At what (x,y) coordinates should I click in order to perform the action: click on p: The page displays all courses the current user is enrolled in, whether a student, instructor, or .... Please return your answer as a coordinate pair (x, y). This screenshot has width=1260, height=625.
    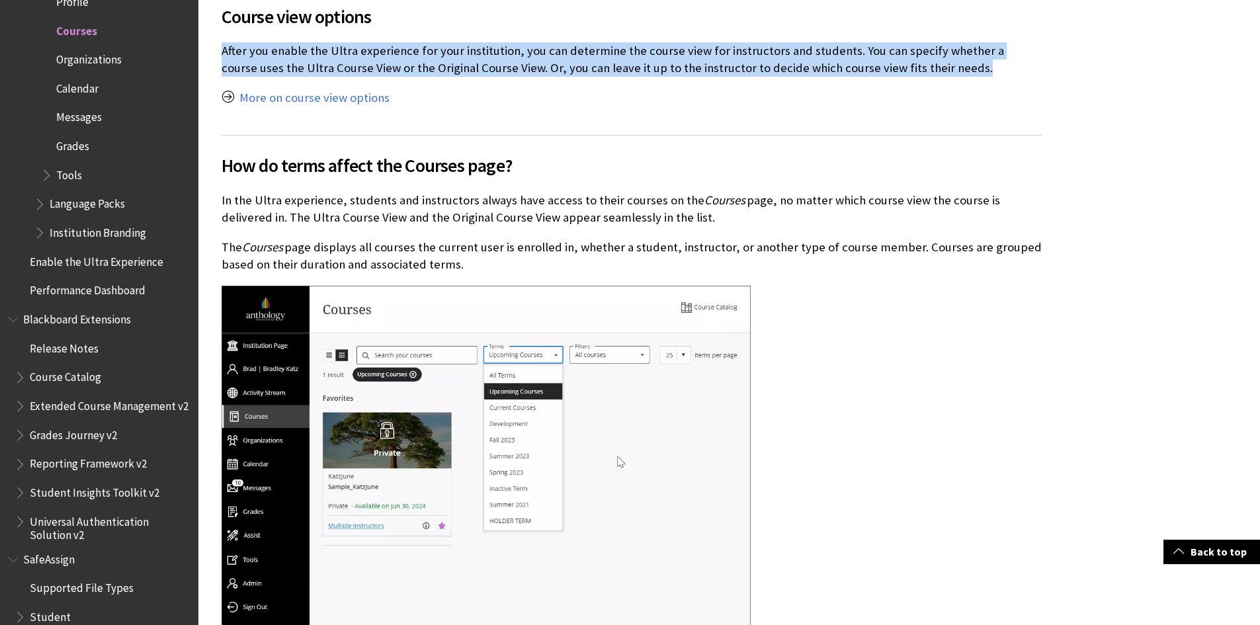
    Looking at the image, I should click on (632, 256).